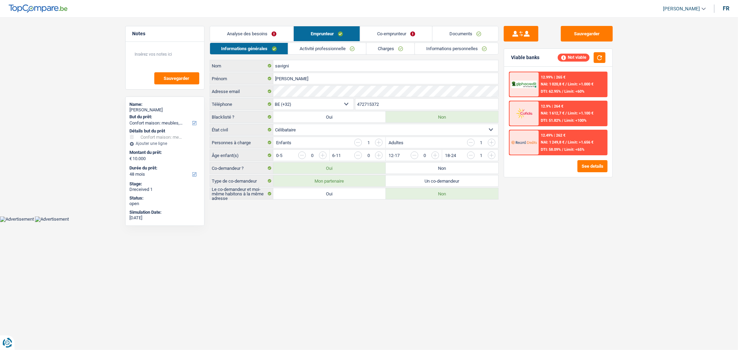 The image size is (738, 350). I want to click on label: Téléphone, so click(242, 104).